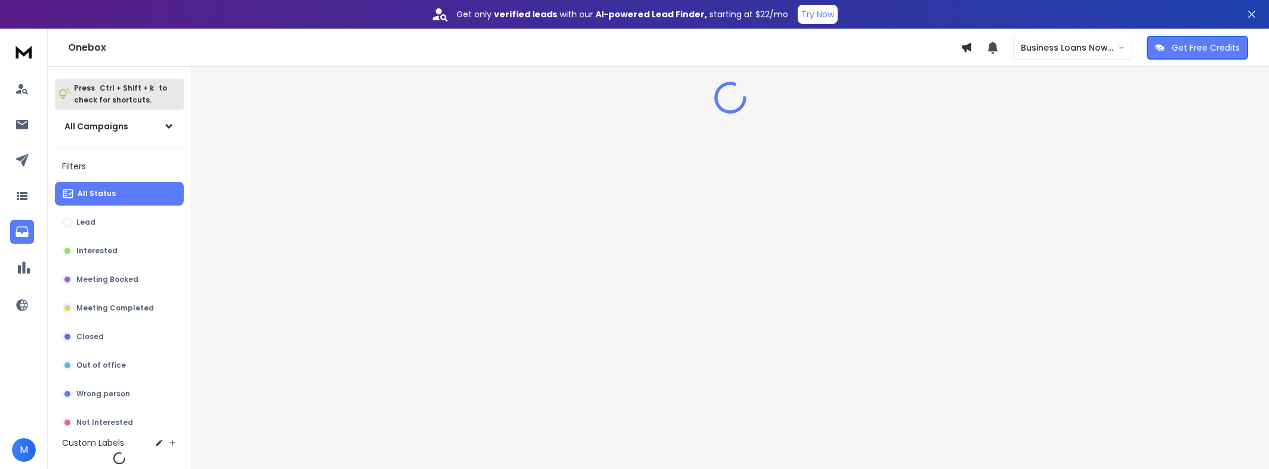  What do you see at coordinates (24, 450) in the screenshot?
I see `button: M` at bounding box center [24, 450].